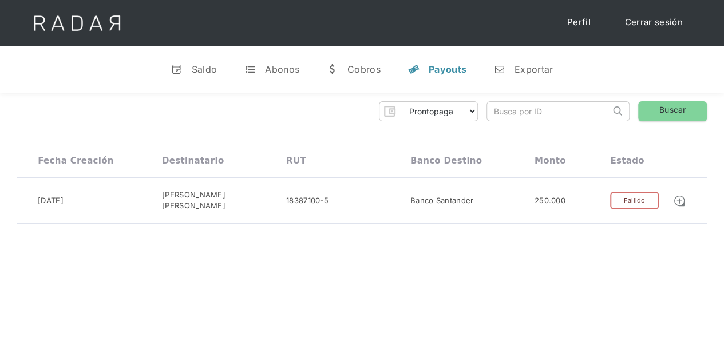 This screenshot has height=361, width=724. I want to click on img: Detalle, so click(680, 201).